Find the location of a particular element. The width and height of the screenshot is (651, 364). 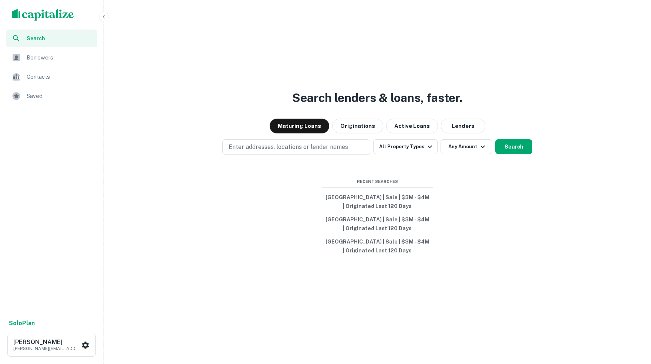

button: Lenders is located at coordinates (463, 126).